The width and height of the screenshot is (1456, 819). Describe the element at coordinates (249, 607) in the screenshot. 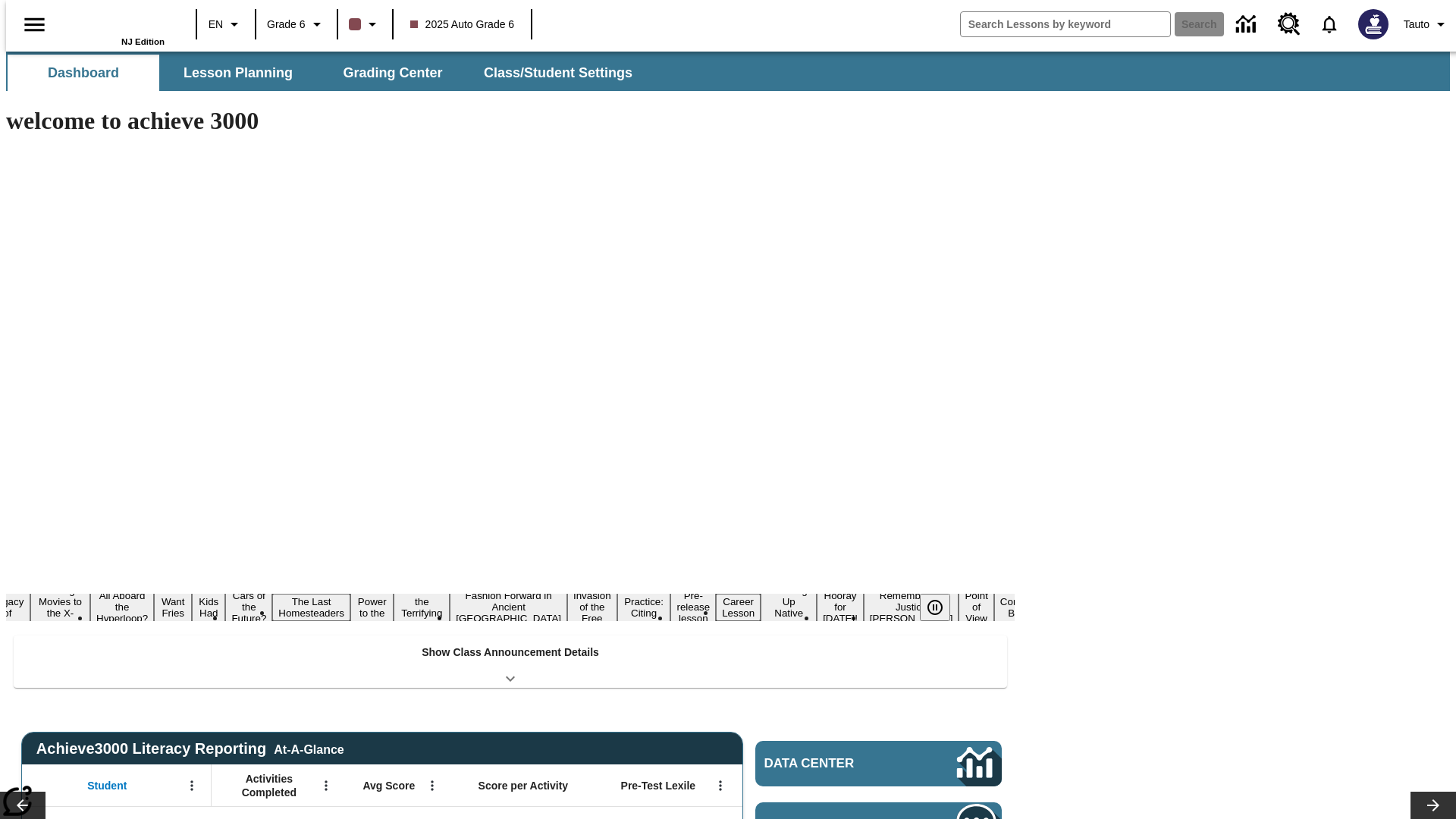

I see `button: Slide 6 Cars of the Future?` at that location.